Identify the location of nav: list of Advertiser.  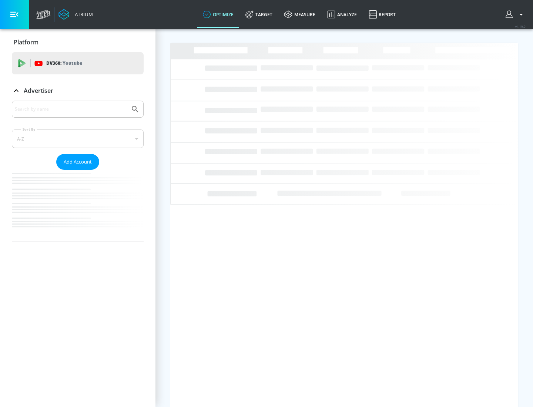
(78, 206).